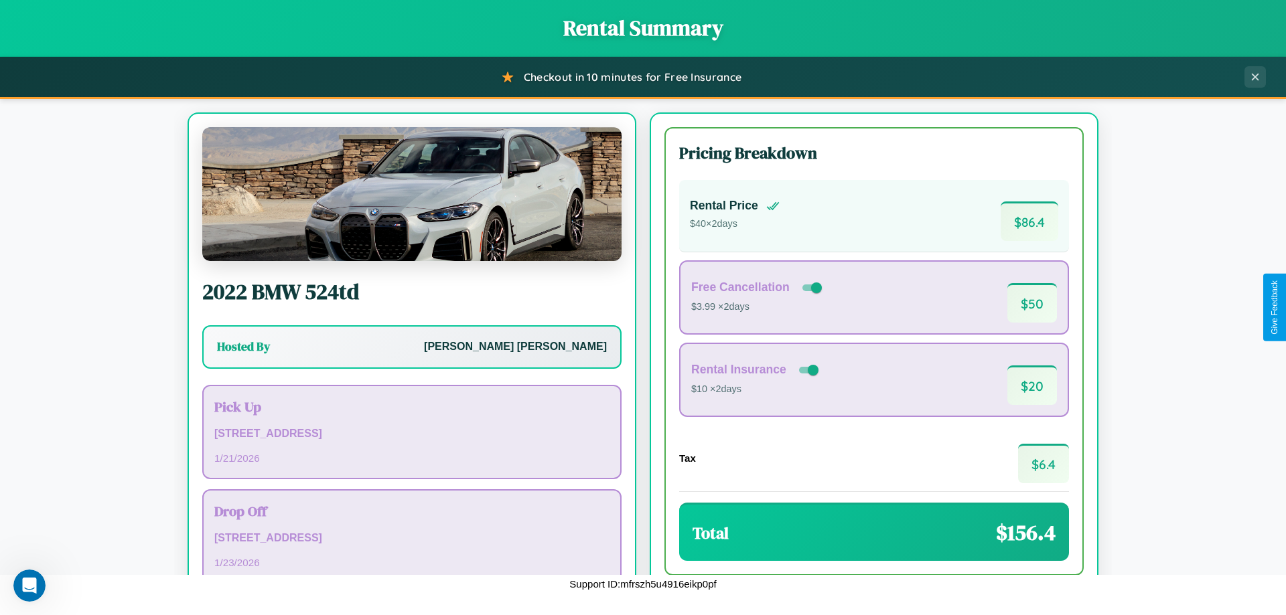 The width and height of the screenshot is (1286, 615). I want to click on p: $3.99 × 2 days, so click(757, 307).